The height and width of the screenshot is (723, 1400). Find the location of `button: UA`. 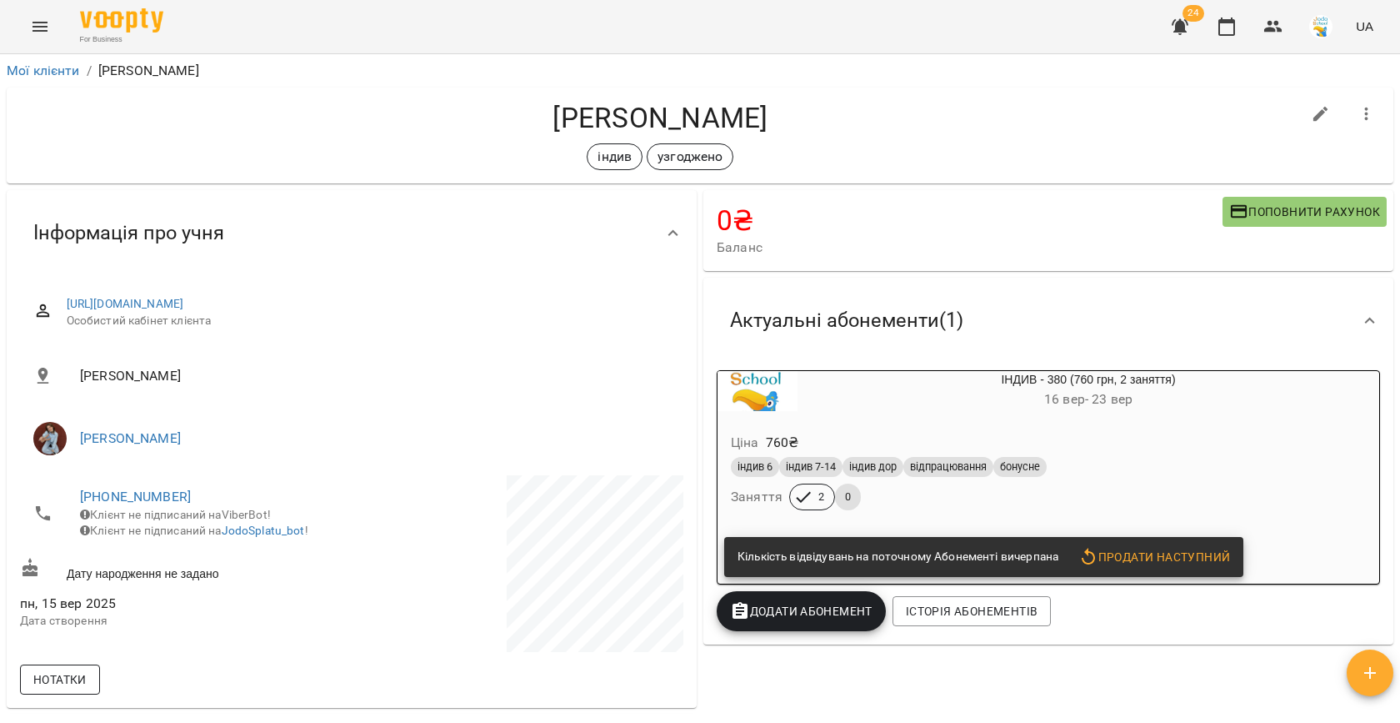

button: UA is located at coordinates (1364, 26).